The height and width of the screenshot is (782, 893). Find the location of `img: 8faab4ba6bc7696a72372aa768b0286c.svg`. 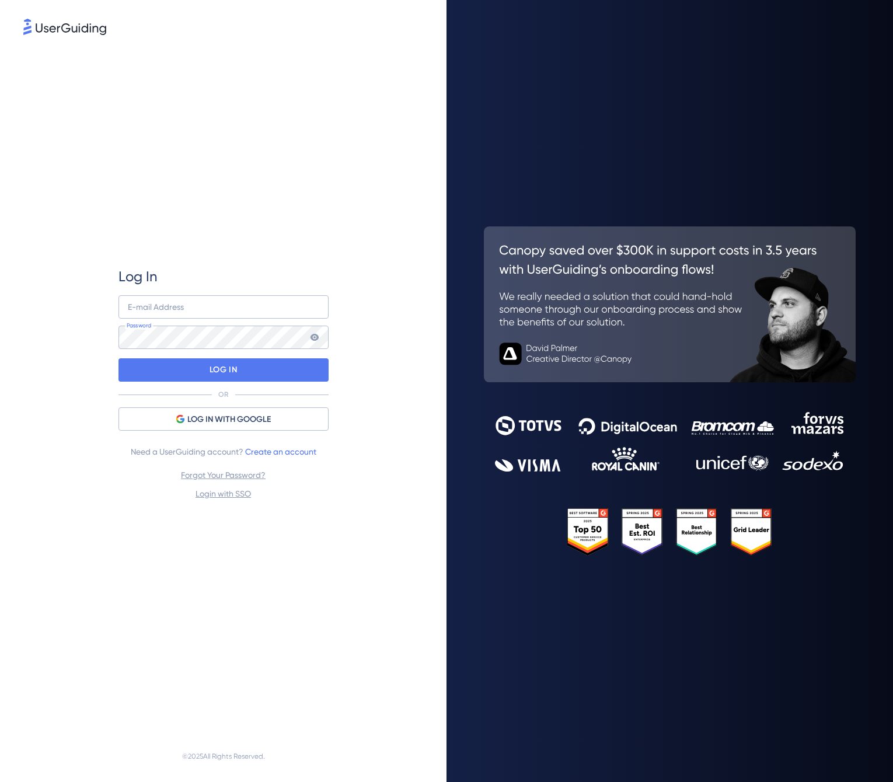

img: 8faab4ba6bc7696a72372aa768b0286c.svg is located at coordinates (65, 27).